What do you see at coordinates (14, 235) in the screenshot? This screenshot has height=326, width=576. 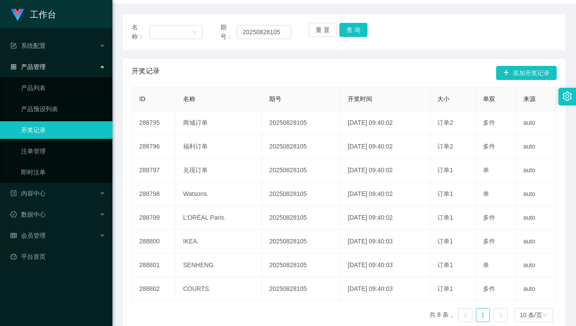 I see `i: 图标: table` at bounding box center [14, 235].